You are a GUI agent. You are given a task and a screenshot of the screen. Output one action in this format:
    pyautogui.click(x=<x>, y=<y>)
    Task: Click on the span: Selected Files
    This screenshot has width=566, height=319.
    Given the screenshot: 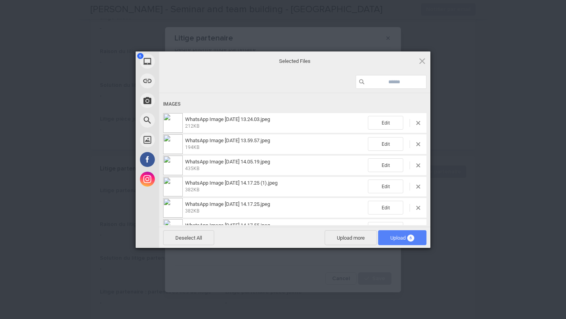 What is the action you would take?
    pyautogui.click(x=295, y=61)
    